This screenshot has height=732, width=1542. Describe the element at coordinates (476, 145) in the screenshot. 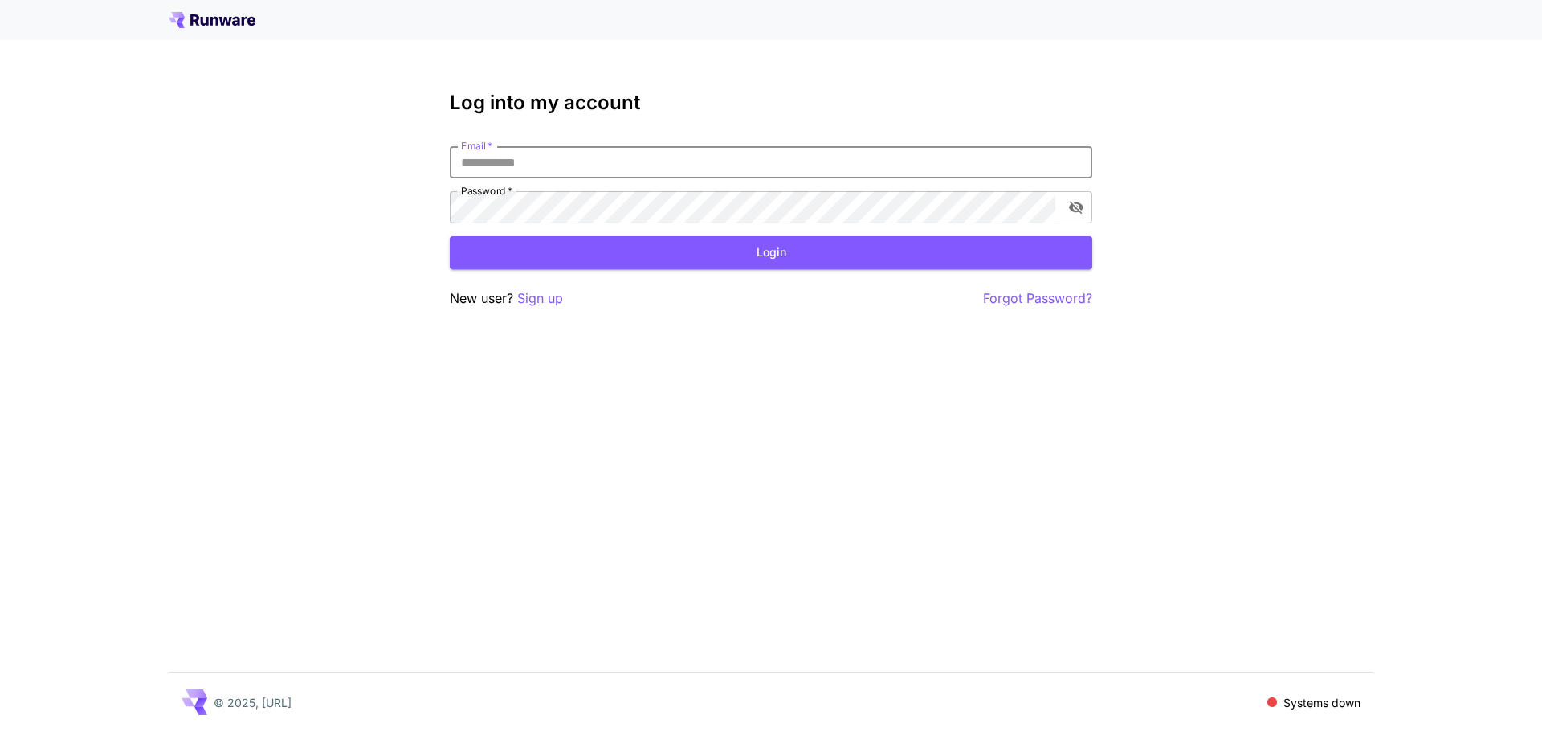

I see `label: Email` at that location.